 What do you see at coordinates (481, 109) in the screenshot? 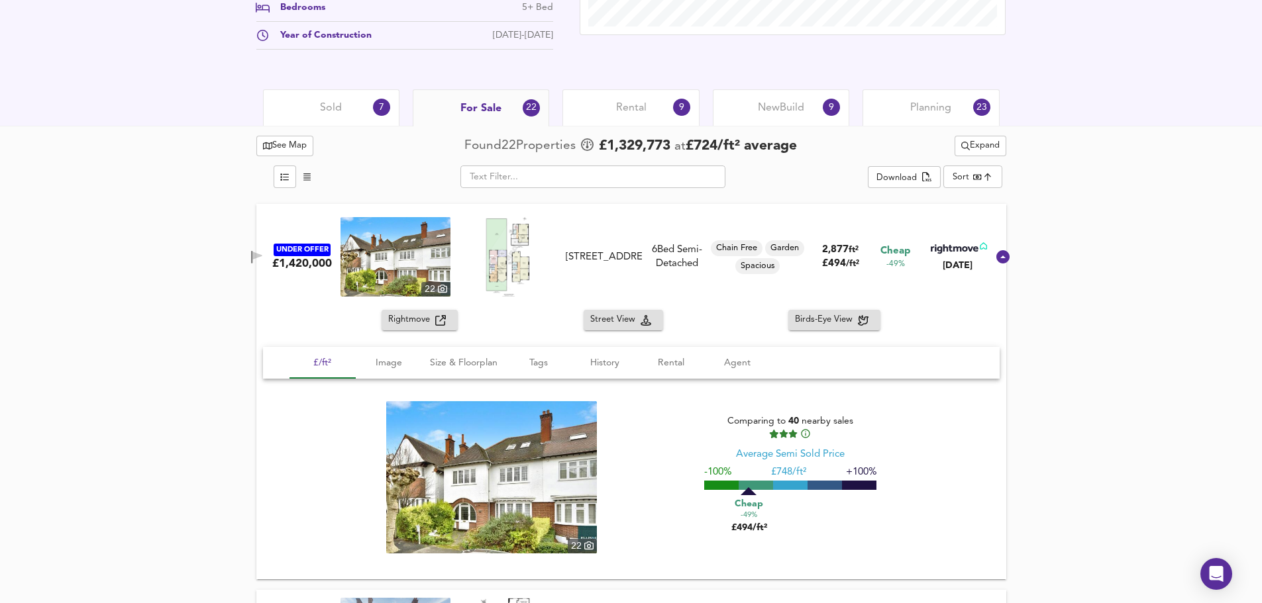
I see `span: For Sale` at bounding box center [481, 109].